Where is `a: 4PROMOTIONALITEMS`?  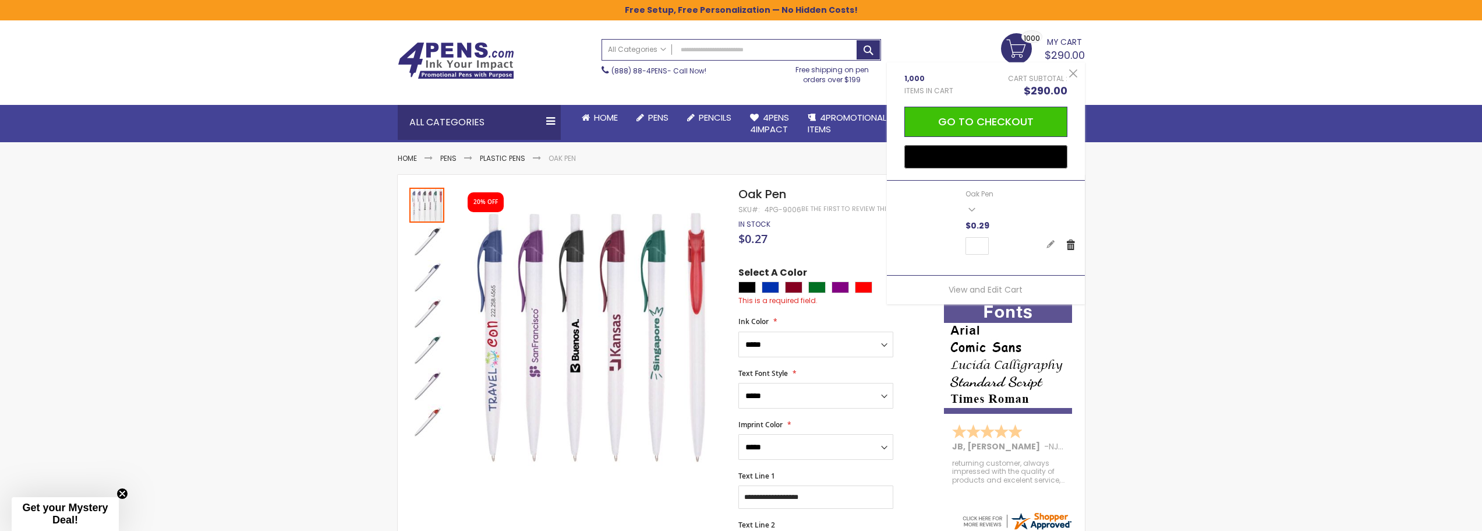 a: 4PROMOTIONALITEMS is located at coordinates (847, 123).